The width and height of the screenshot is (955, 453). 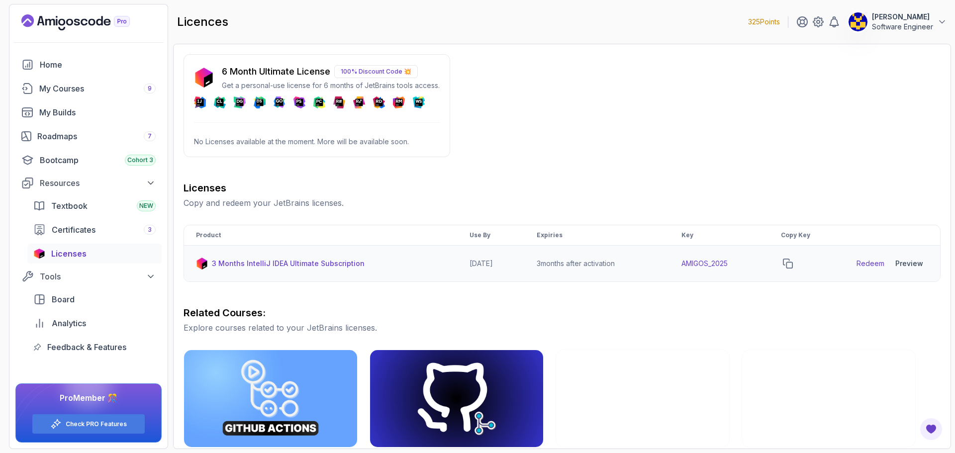 What do you see at coordinates (858, 22) in the screenshot?
I see `img: user profile image` at bounding box center [858, 22].